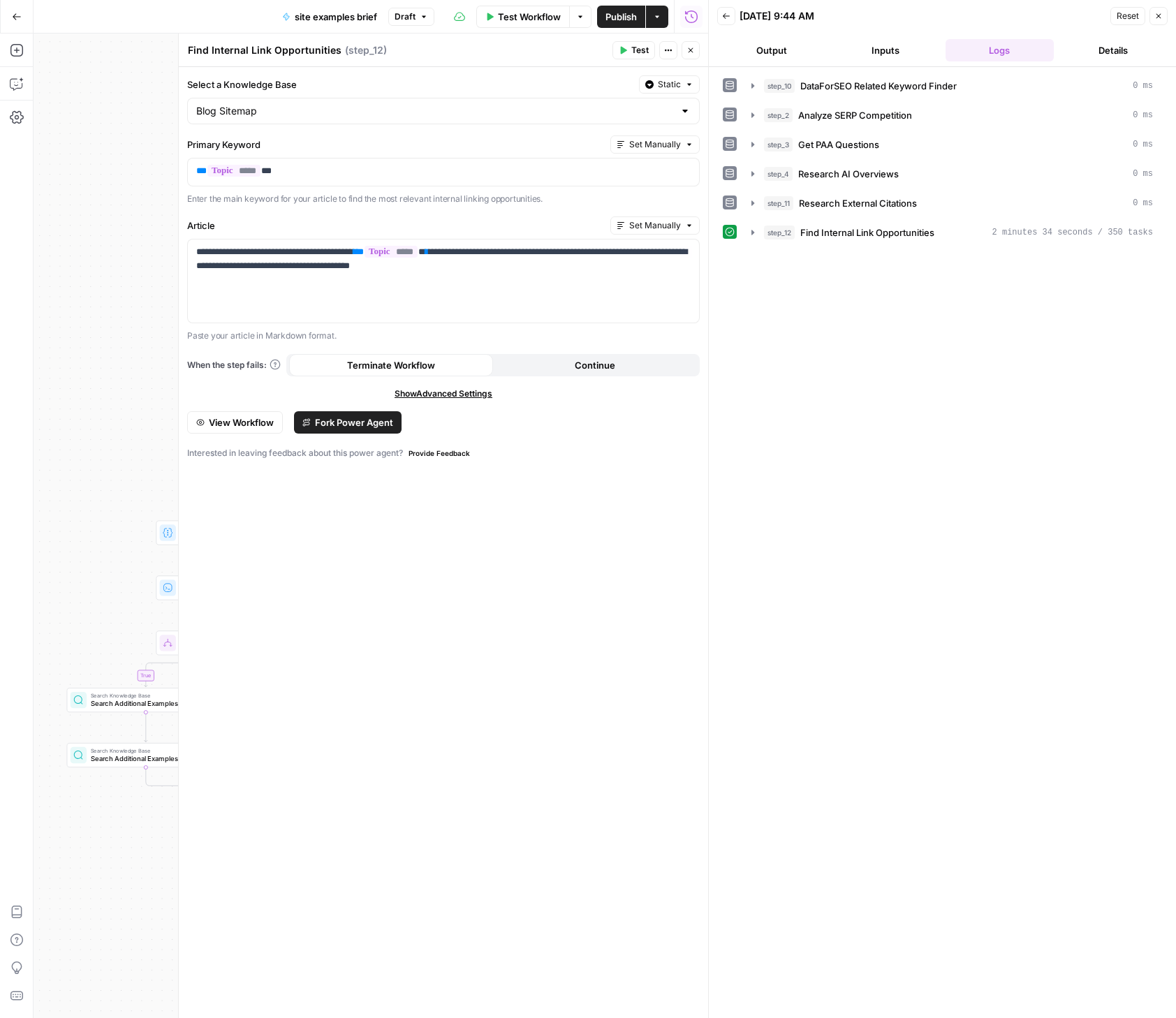 This screenshot has width=1176, height=1018. What do you see at coordinates (1128, 16) in the screenshot?
I see `button: Reset` at bounding box center [1128, 16].